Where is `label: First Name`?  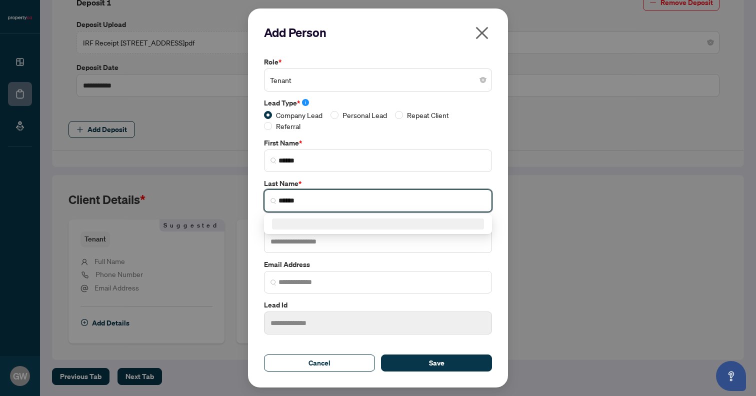
label: First Name is located at coordinates (378, 143).